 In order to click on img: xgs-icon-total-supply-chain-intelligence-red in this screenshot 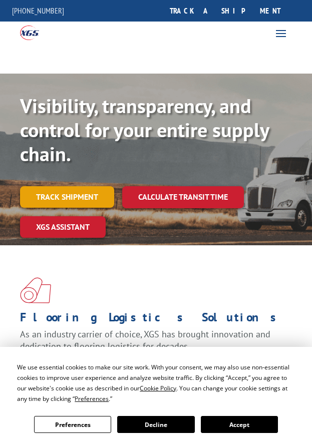, I will do `click(36, 290)`.